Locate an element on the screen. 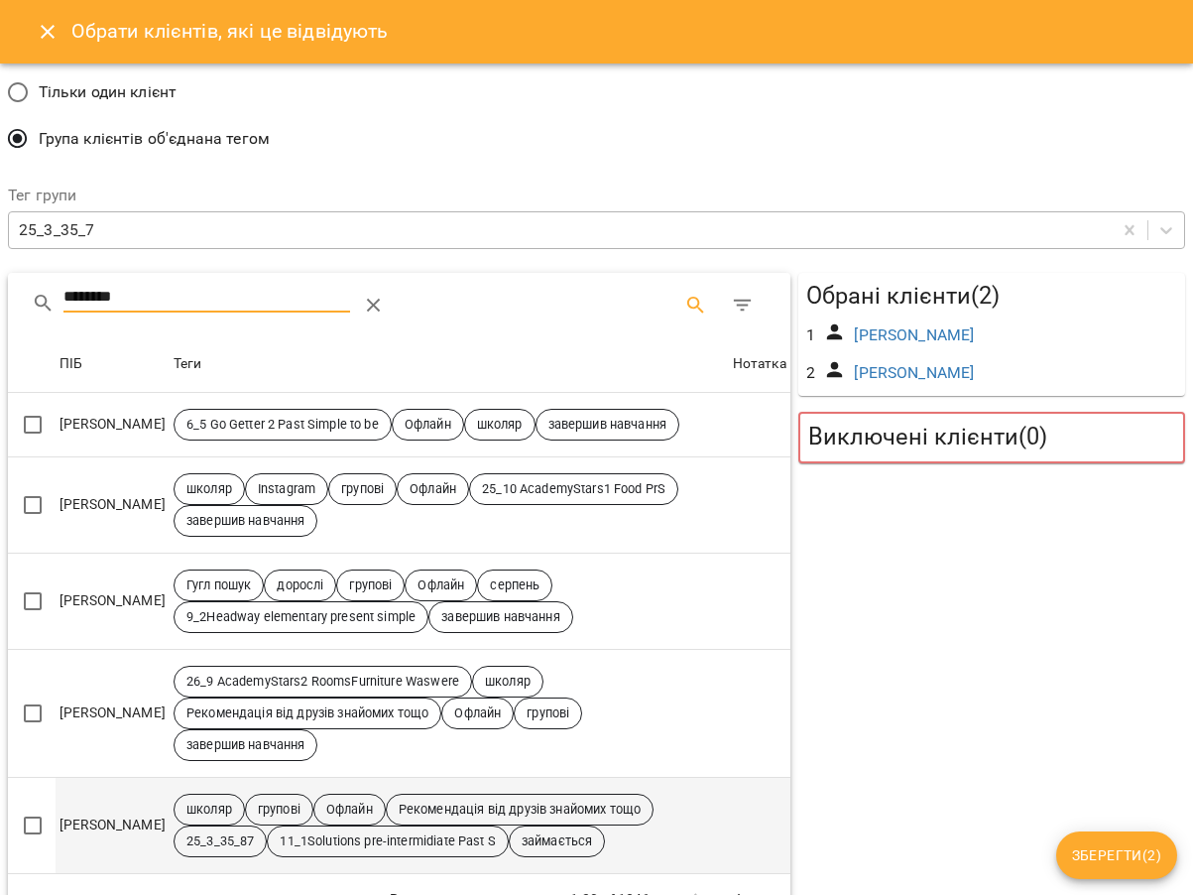  span: Група клієнтів об'єднана тегом is located at coordinates (154, 139).